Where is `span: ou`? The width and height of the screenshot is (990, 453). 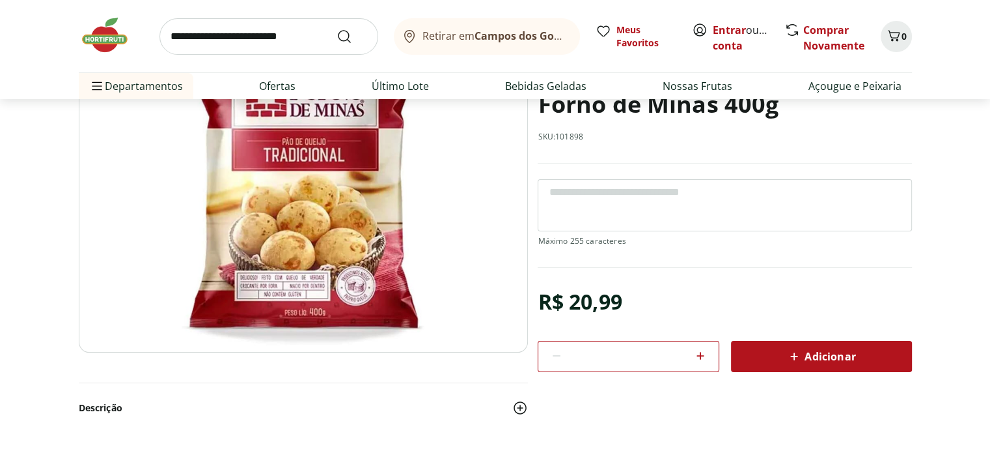
span: ou is located at coordinates (742, 38).